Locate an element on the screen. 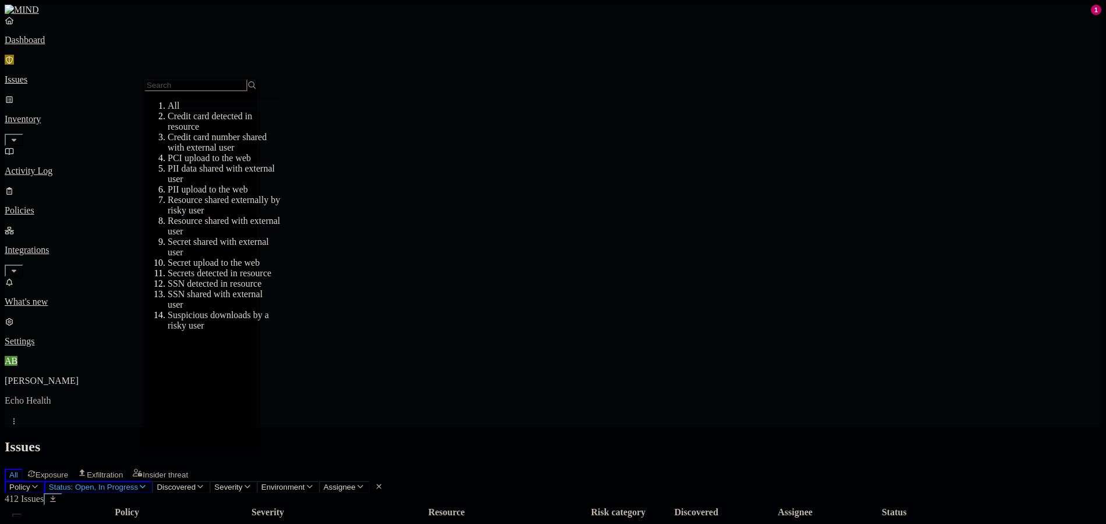  div: Secrets detected in resource is located at coordinates (224, 274).